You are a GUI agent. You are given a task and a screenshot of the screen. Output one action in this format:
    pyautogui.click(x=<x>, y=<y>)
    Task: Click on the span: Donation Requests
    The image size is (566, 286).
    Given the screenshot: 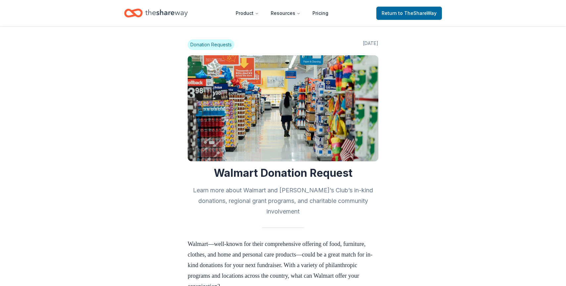 What is the action you would take?
    pyautogui.click(x=211, y=45)
    